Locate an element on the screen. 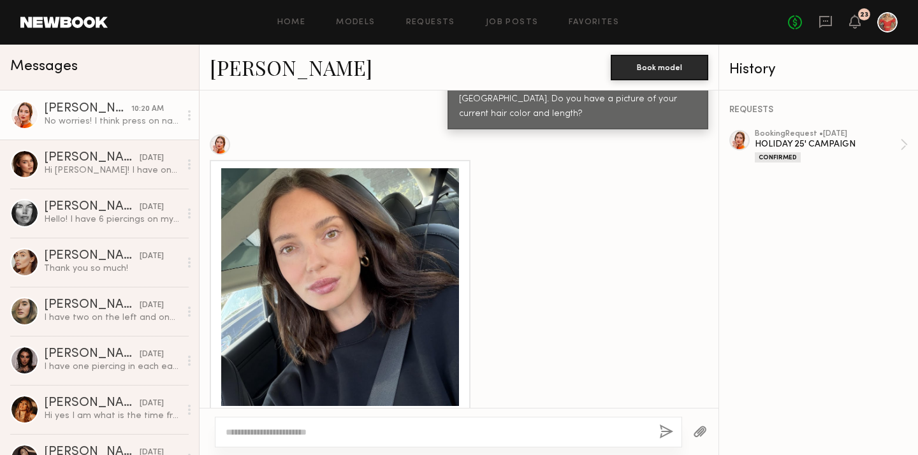 This screenshot has height=455, width=918. div: 23 is located at coordinates (863, 15).